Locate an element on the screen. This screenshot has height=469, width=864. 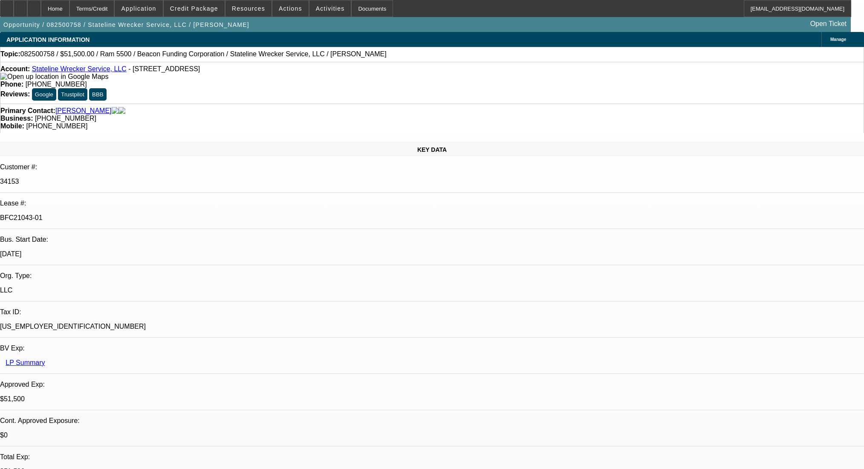
strong: Mobile: is located at coordinates (12, 126).